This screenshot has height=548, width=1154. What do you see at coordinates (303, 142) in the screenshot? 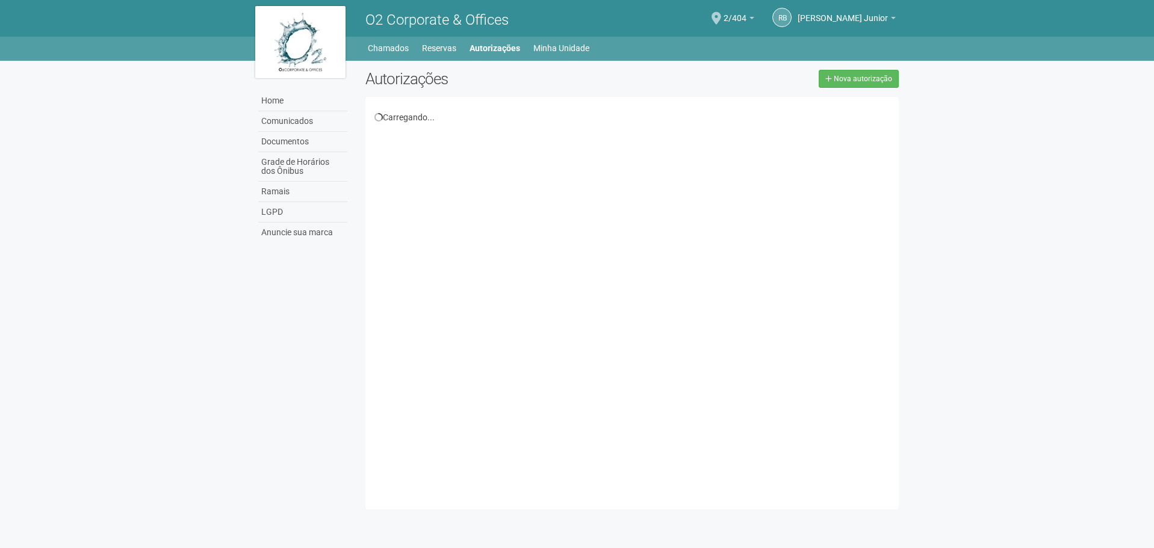
I see `a: Documentos` at bounding box center [303, 142].